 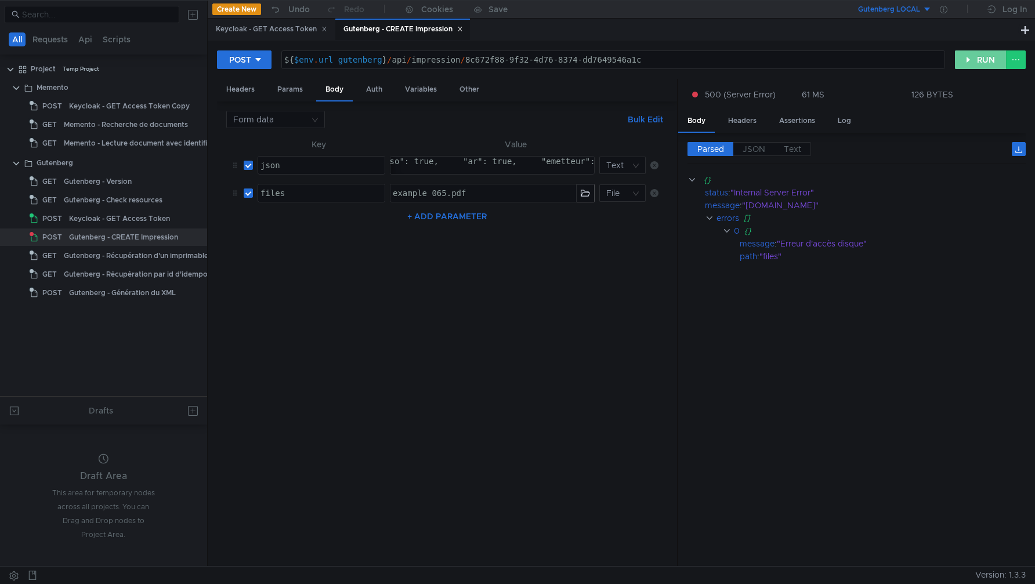 I want to click on span: Text, so click(x=792, y=149).